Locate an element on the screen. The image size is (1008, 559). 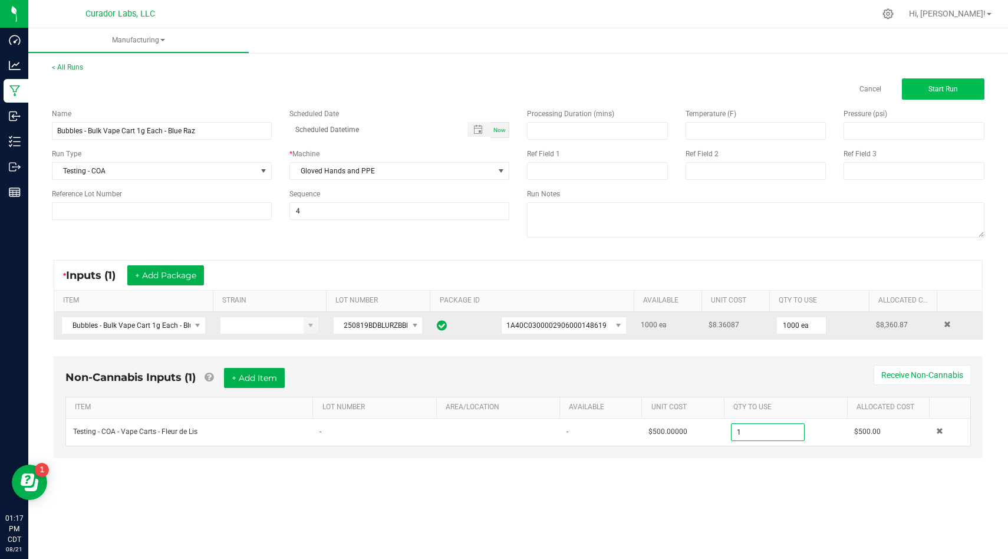
inline-svg: Inbound is located at coordinates (15, 116).